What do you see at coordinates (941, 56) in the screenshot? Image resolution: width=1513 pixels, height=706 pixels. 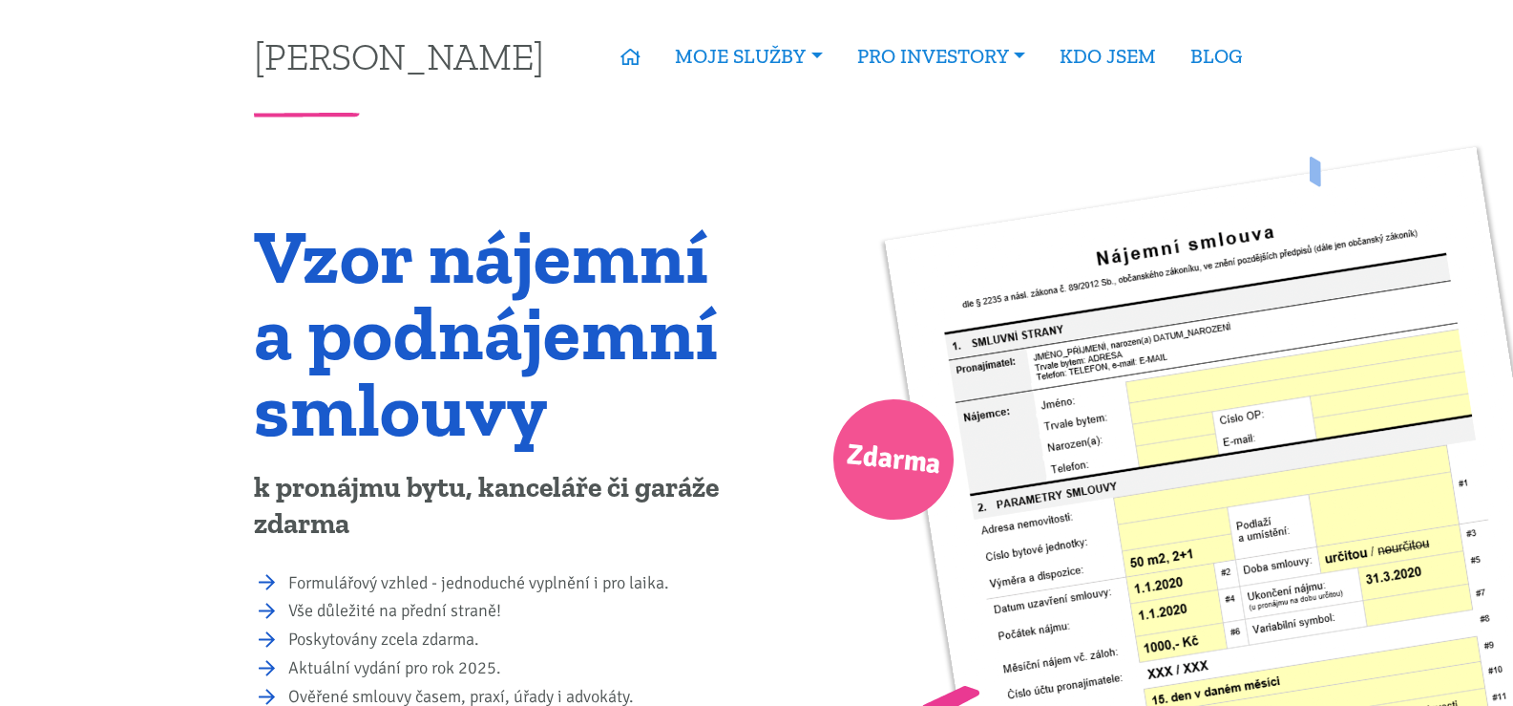 I see `a: PRO INVESTORY` at bounding box center [941, 56].